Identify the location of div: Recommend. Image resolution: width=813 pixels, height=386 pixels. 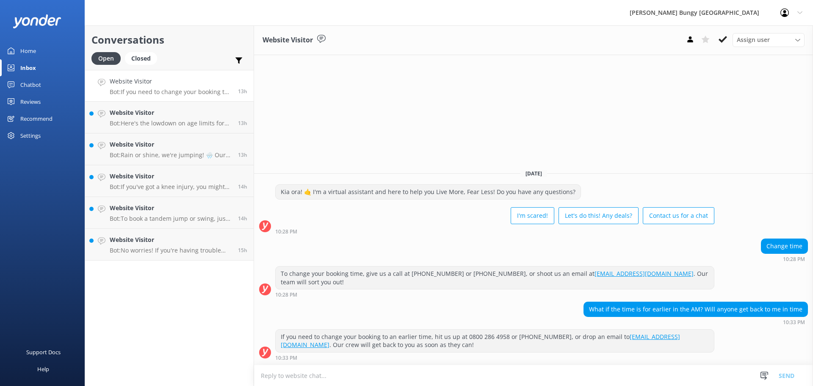
(36, 119).